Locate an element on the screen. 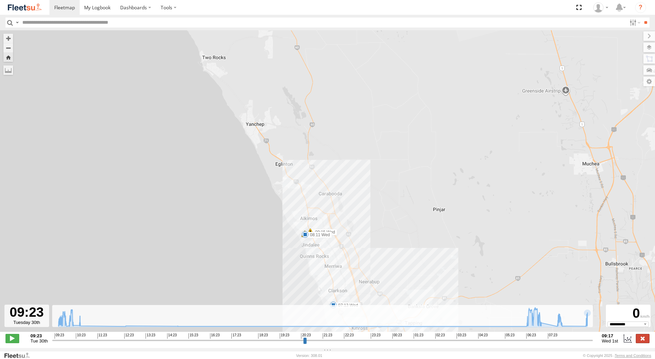 This screenshot has height=359, width=655. a: Terms and Conditions is located at coordinates (633, 355).